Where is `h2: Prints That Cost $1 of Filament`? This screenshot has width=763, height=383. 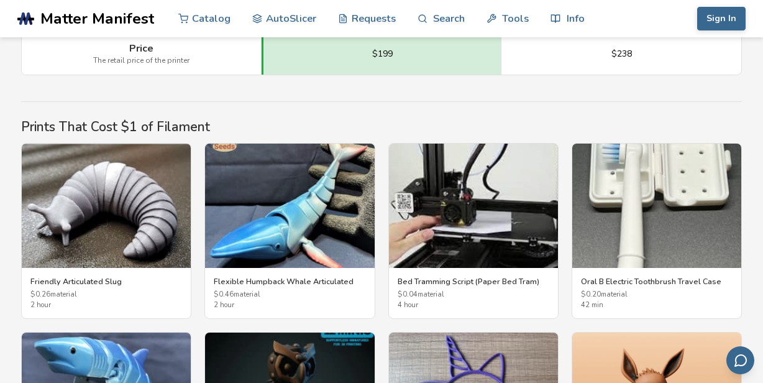
h2: Prints That Cost $1 of Filament is located at coordinates (381, 127).